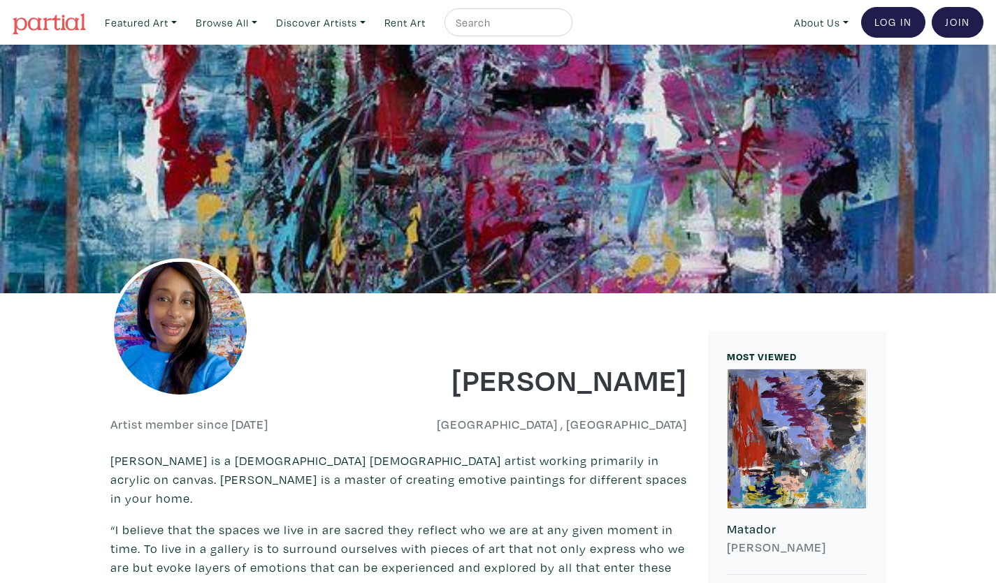 The image size is (996, 583). What do you see at coordinates (821, 22) in the screenshot?
I see `a: About Us` at bounding box center [821, 22].